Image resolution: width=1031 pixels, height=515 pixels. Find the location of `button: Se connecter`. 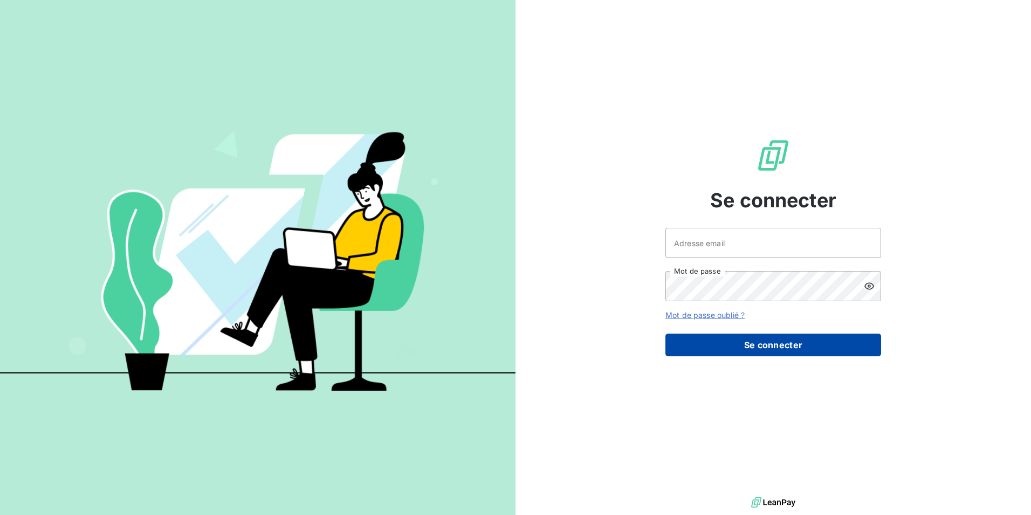

button: Se connecter is located at coordinates (773, 345).